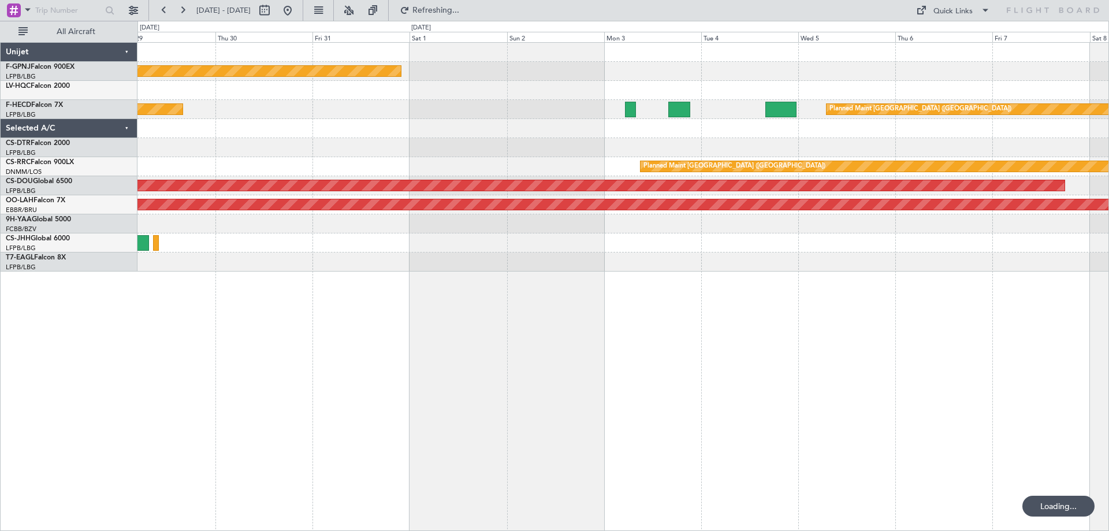 This screenshot has height=531, width=1109. I want to click on a: 9H-YAAGlobal 5000, so click(38, 220).